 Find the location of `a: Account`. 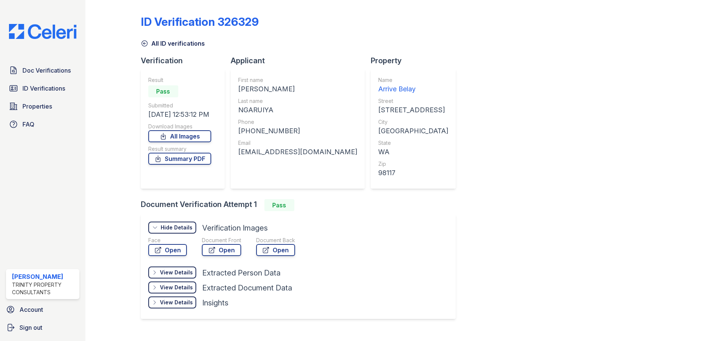

a: Account is located at coordinates (43, 310).